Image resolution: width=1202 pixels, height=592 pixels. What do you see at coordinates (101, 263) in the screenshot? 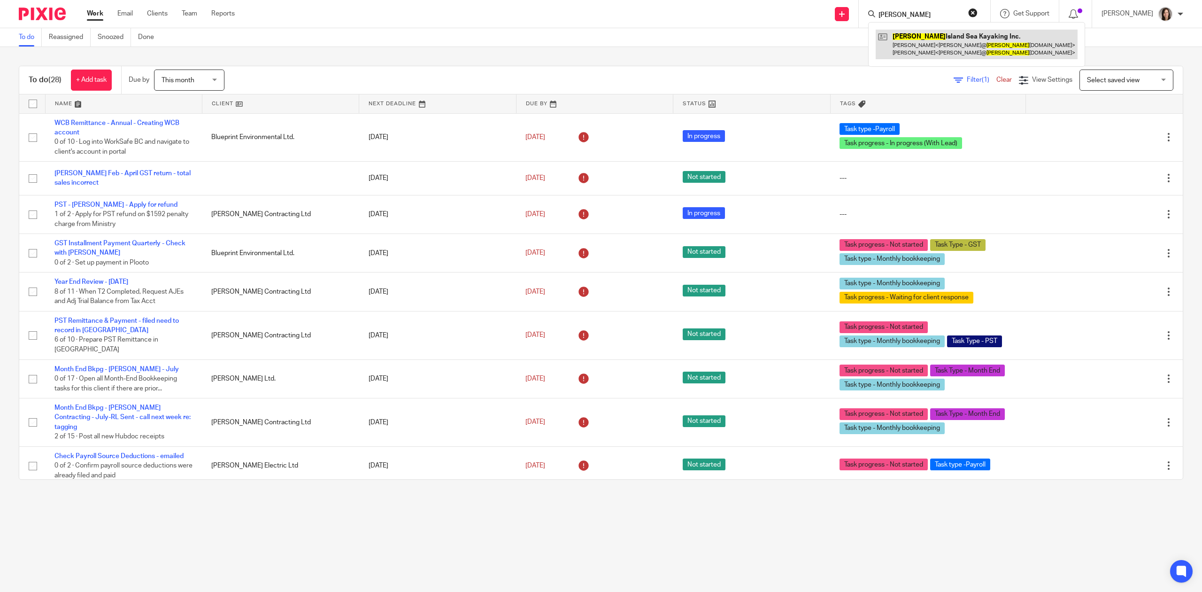
I see `span: 0 of 2 · Set up payment in Plooto` at bounding box center [101, 263].